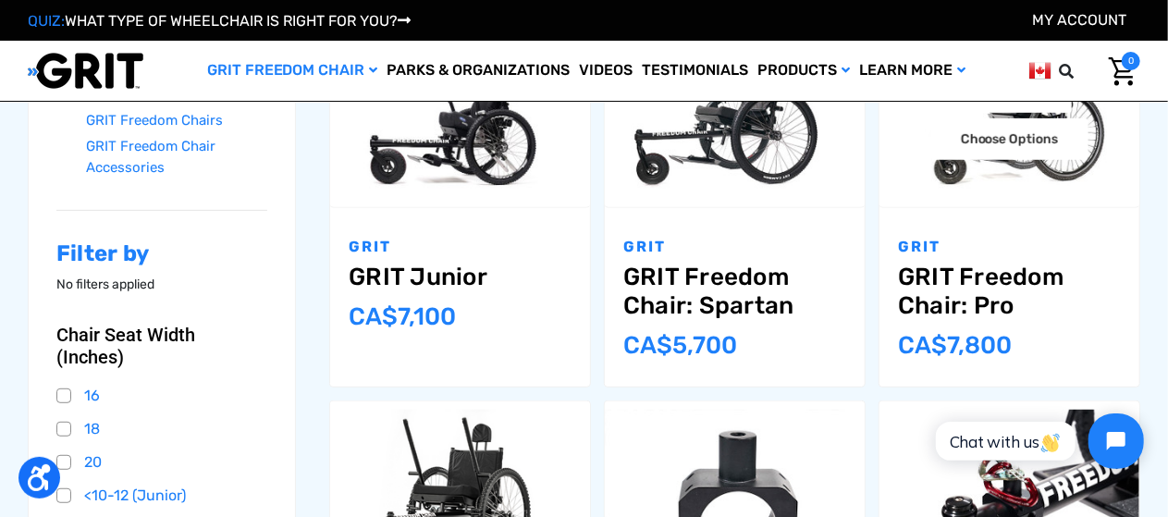 The width and height of the screenshot is (1168, 517). I want to click on a: 16, so click(162, 396).